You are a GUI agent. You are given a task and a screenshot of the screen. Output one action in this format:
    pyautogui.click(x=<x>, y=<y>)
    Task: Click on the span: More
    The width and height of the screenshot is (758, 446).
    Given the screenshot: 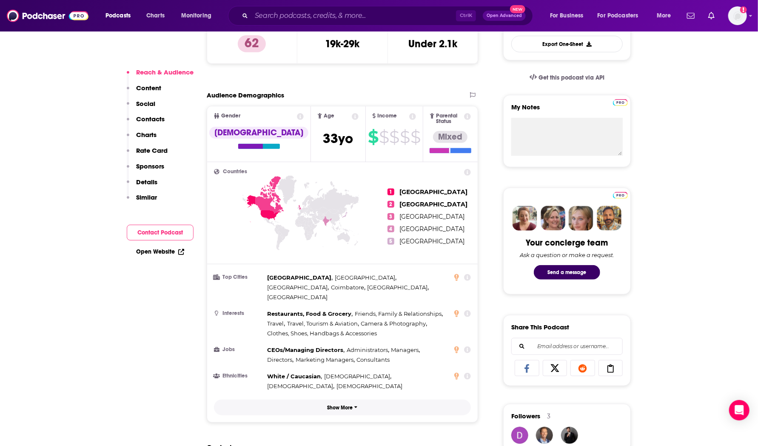 What is the action you would take?
    pyautogui.click(x=664, y=16)
    